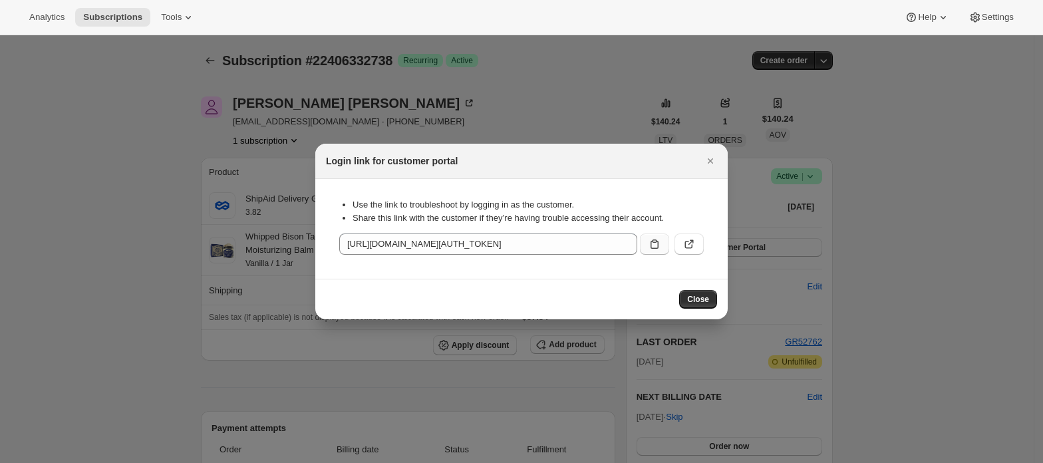 The width and height of the screenshot is (1043, 463). I want to click on span: Analytics, so click(47, 17).